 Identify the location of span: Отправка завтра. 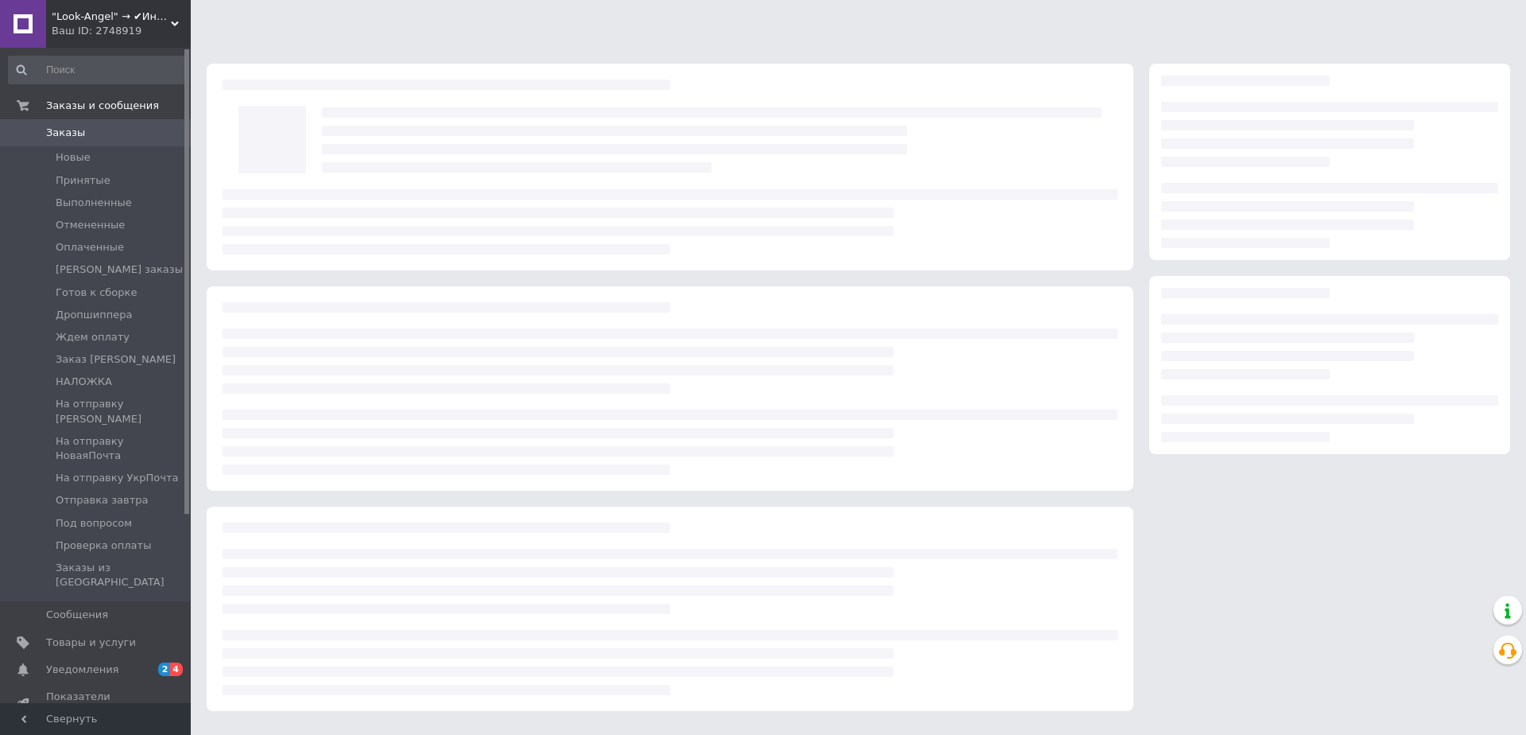
(102, 500).